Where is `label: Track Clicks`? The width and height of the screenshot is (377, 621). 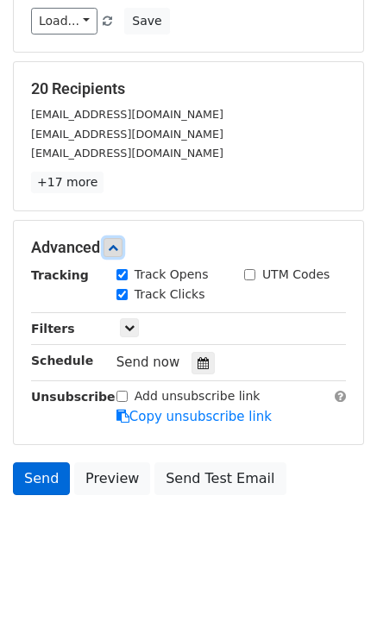
label: Track Clicks is located at coordinates (170, 294).